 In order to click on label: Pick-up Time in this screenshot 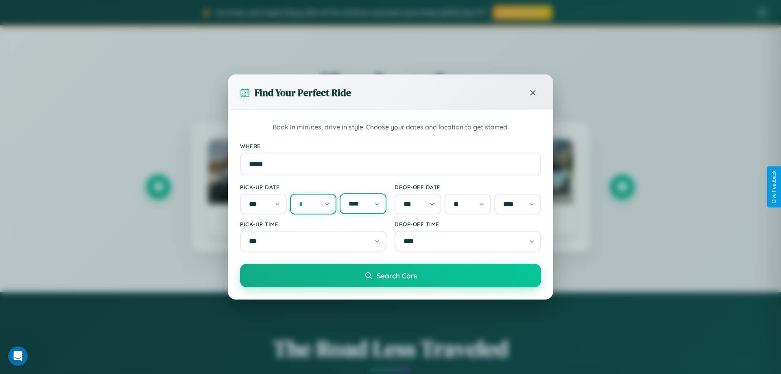, I will do `click(313, 224)`.